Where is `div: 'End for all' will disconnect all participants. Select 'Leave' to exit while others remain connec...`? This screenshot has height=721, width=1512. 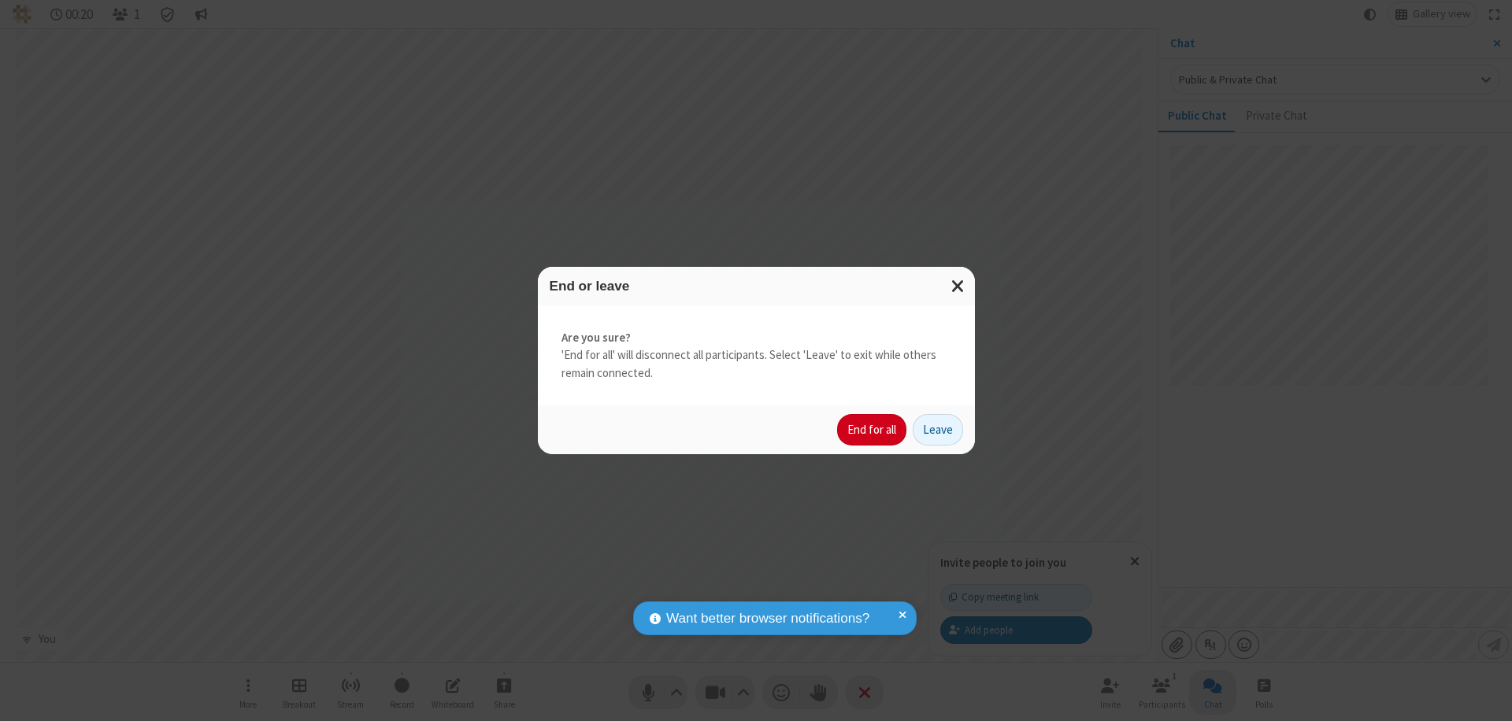 div: 'End for all' will disconnect all participants. Select 'Leave' to exit while others remain connec... is located at coordinates (756, 356).